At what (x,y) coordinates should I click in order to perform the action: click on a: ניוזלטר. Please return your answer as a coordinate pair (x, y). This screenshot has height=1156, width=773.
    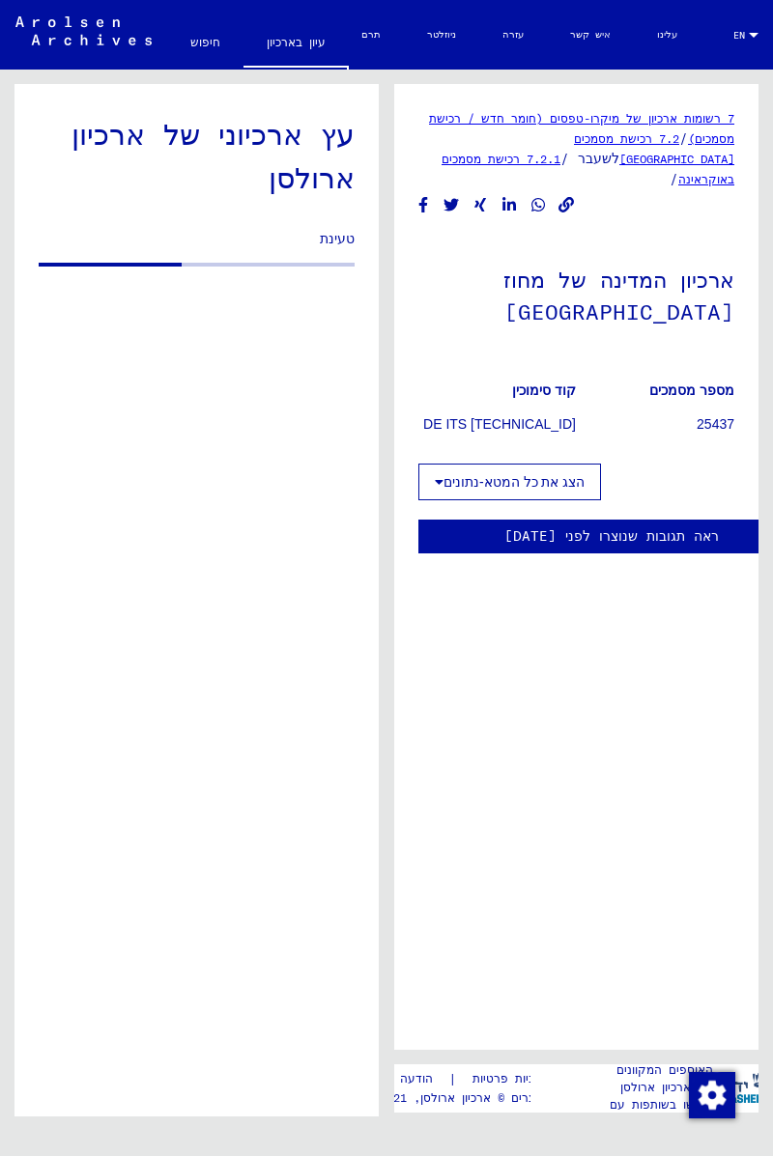
    Looking at the image, I should click on (441, 35).